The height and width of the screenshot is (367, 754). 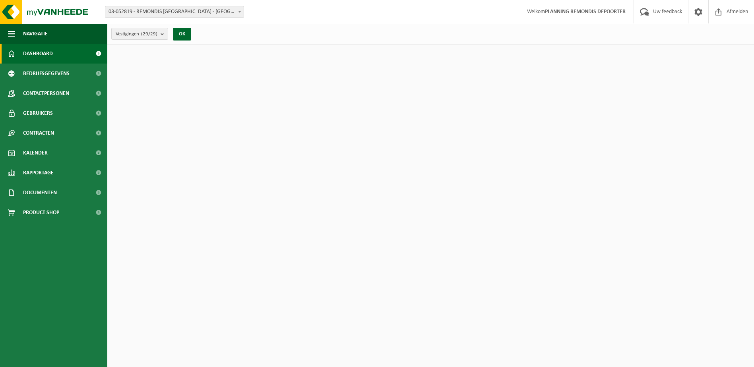 I want to click on span: Kalender, so click(x=35, y=153).